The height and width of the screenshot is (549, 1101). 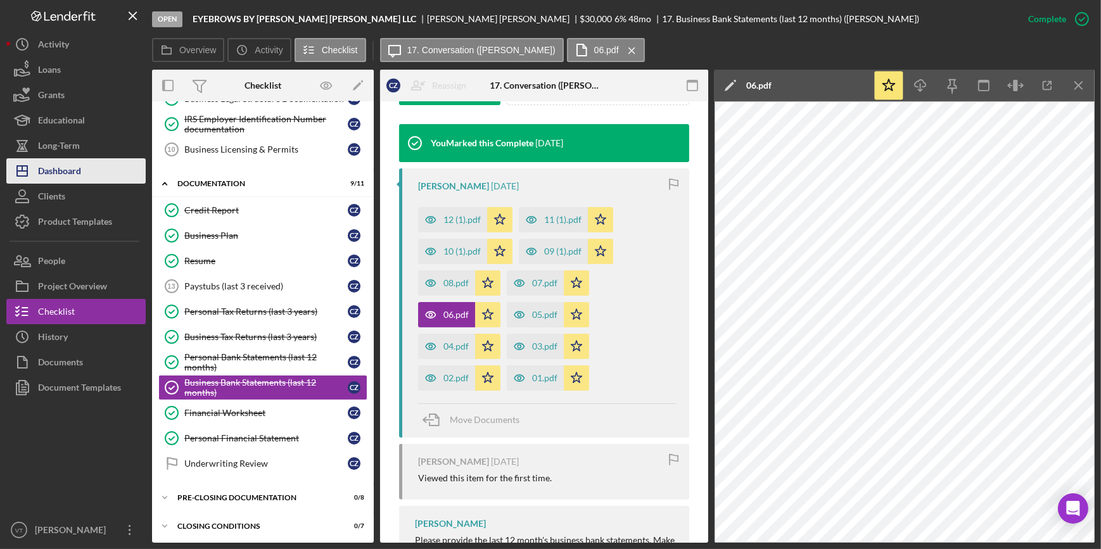 I want to click on a: Loans, so click(x=76, y=70).